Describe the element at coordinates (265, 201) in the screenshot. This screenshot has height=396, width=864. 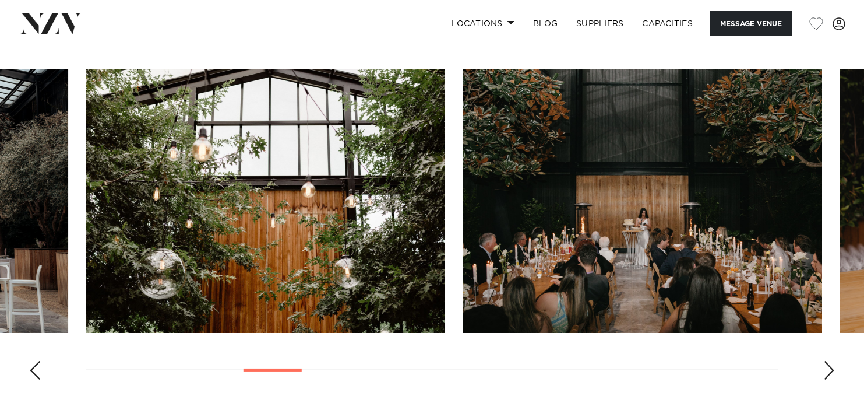
I see `swiper-slide: 6 / 22` at that location.